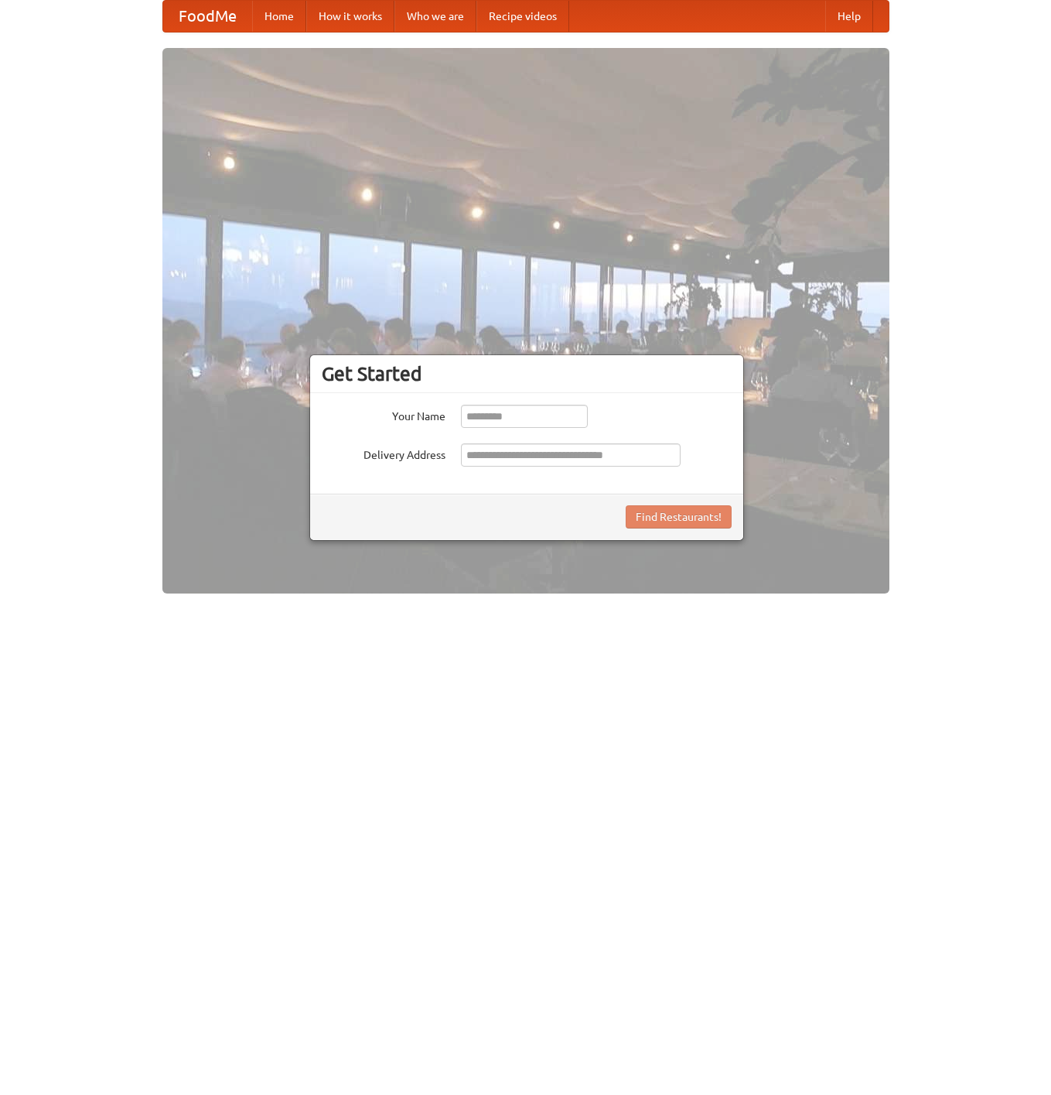 The height and width of the screenshot is (1095, 1051). What do you see at coordinates (350, 16) in the screenshot?
I see `a: How it works` at bounding box center [350, 16].